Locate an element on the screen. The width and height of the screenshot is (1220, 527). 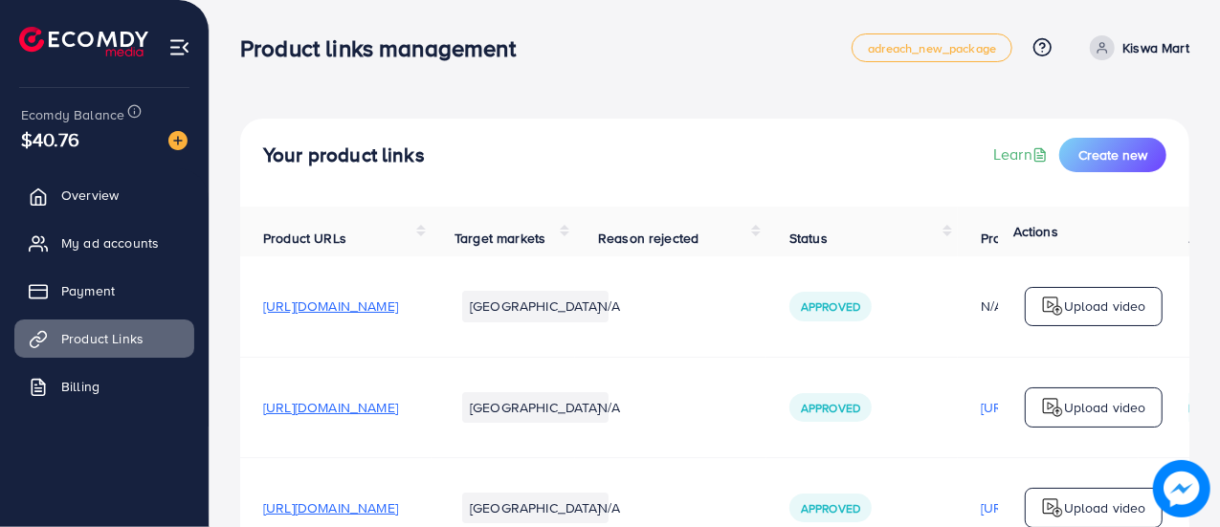
a: Kiswa Mart is located at coordinates (1136, 48).